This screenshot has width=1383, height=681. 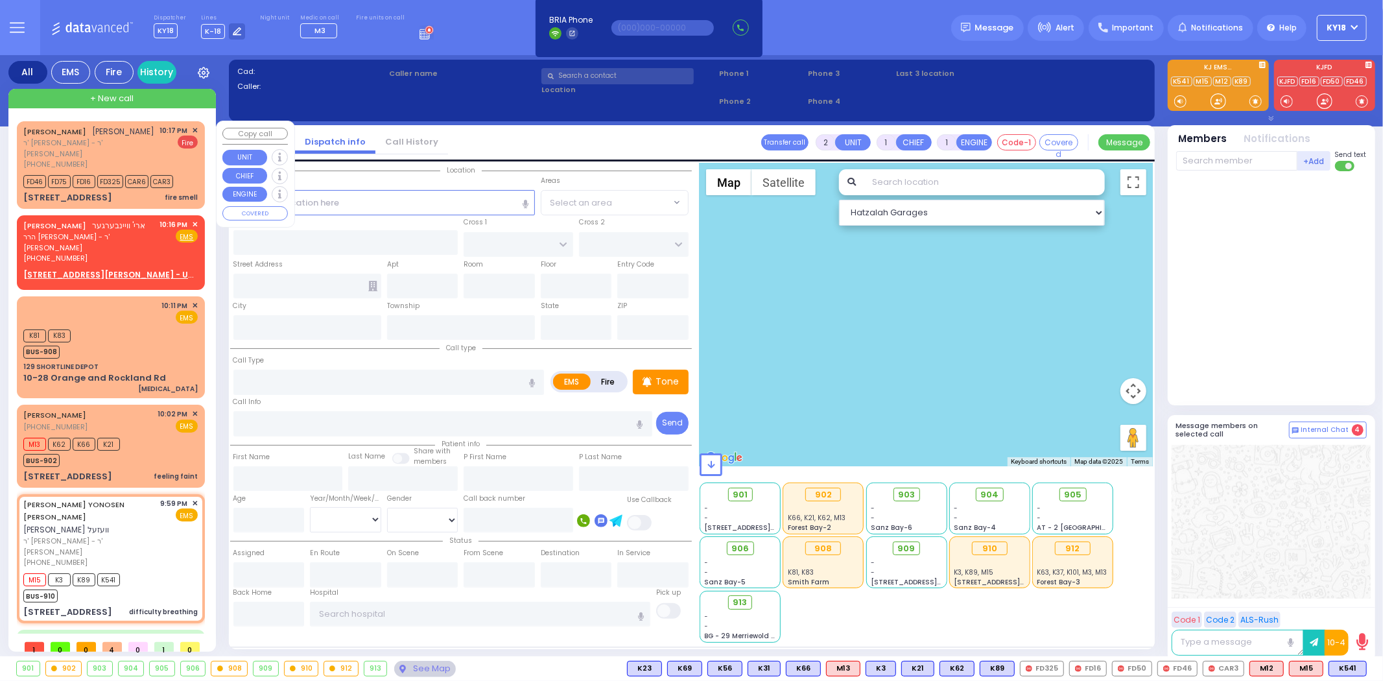 I want to click on div: M13, so click(x=843, y=669).